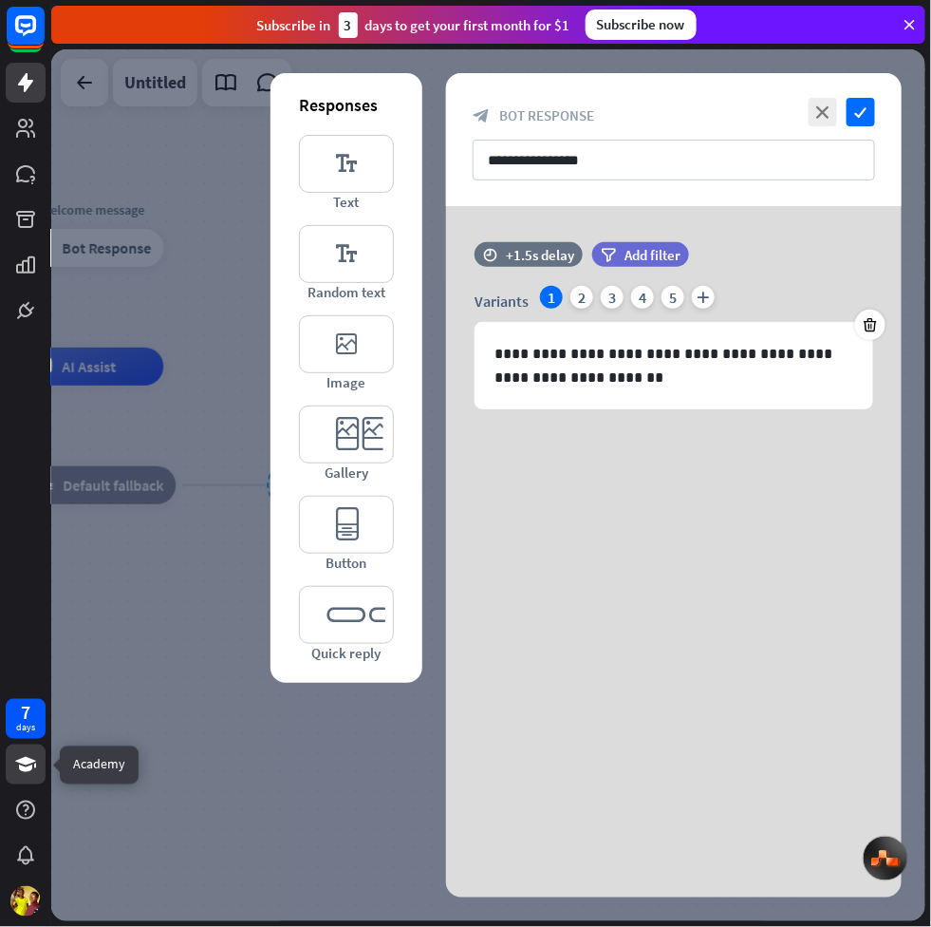 Image resolution: width=931 pixels, height=927 pixels. Describe the element at coordinates (501, 301) in the screenshot. I see `span: Variants` at that location.